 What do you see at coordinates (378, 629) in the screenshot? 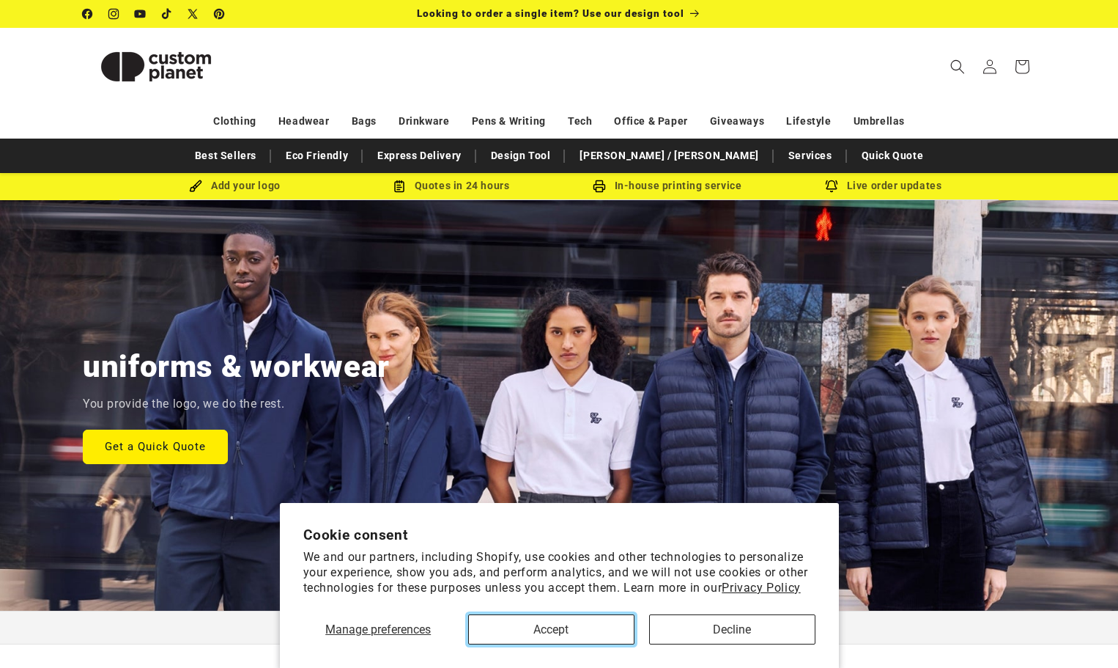
I see `span: Manage preferences` at bounding box center [378, 629].